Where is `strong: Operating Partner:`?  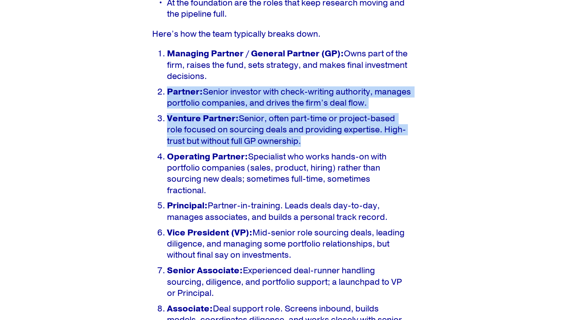
strong: Operating Partner: is located at coordinates (207, 157).